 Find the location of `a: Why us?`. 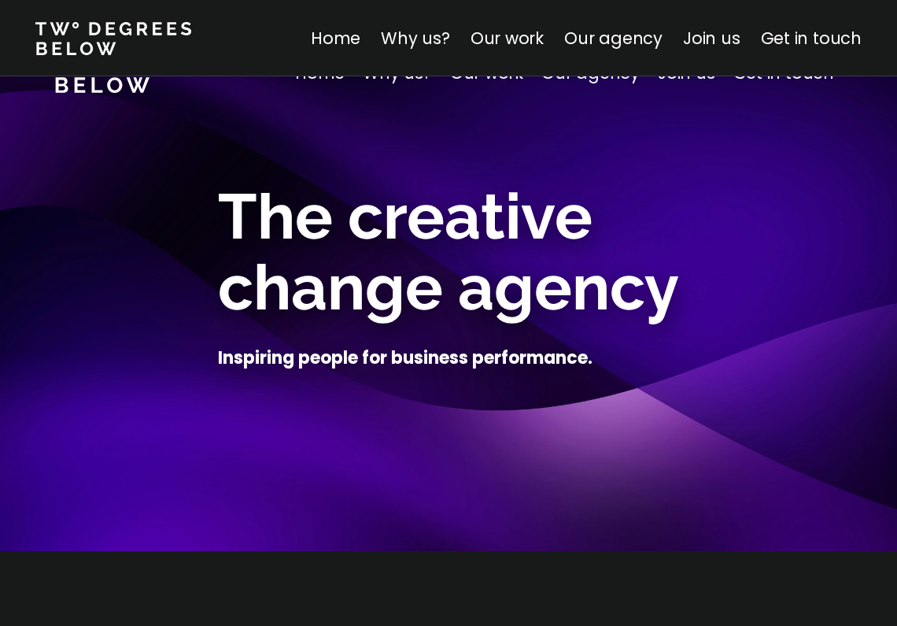

a: Why us? is located at coordinates (416, 38).